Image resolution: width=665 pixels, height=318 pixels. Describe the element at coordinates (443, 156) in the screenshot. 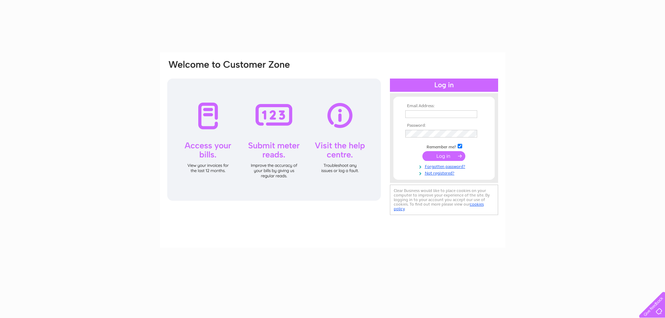

I see `input: Submit` at that location.